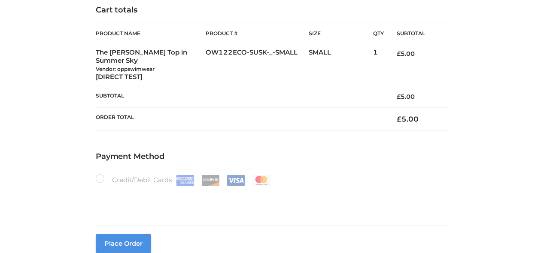 The width and height of the screenshot is (544, 253). What do you see at coordinates (210, 180) in the screenshot?
I see `img: Discover` at bounding box center [210, 180].